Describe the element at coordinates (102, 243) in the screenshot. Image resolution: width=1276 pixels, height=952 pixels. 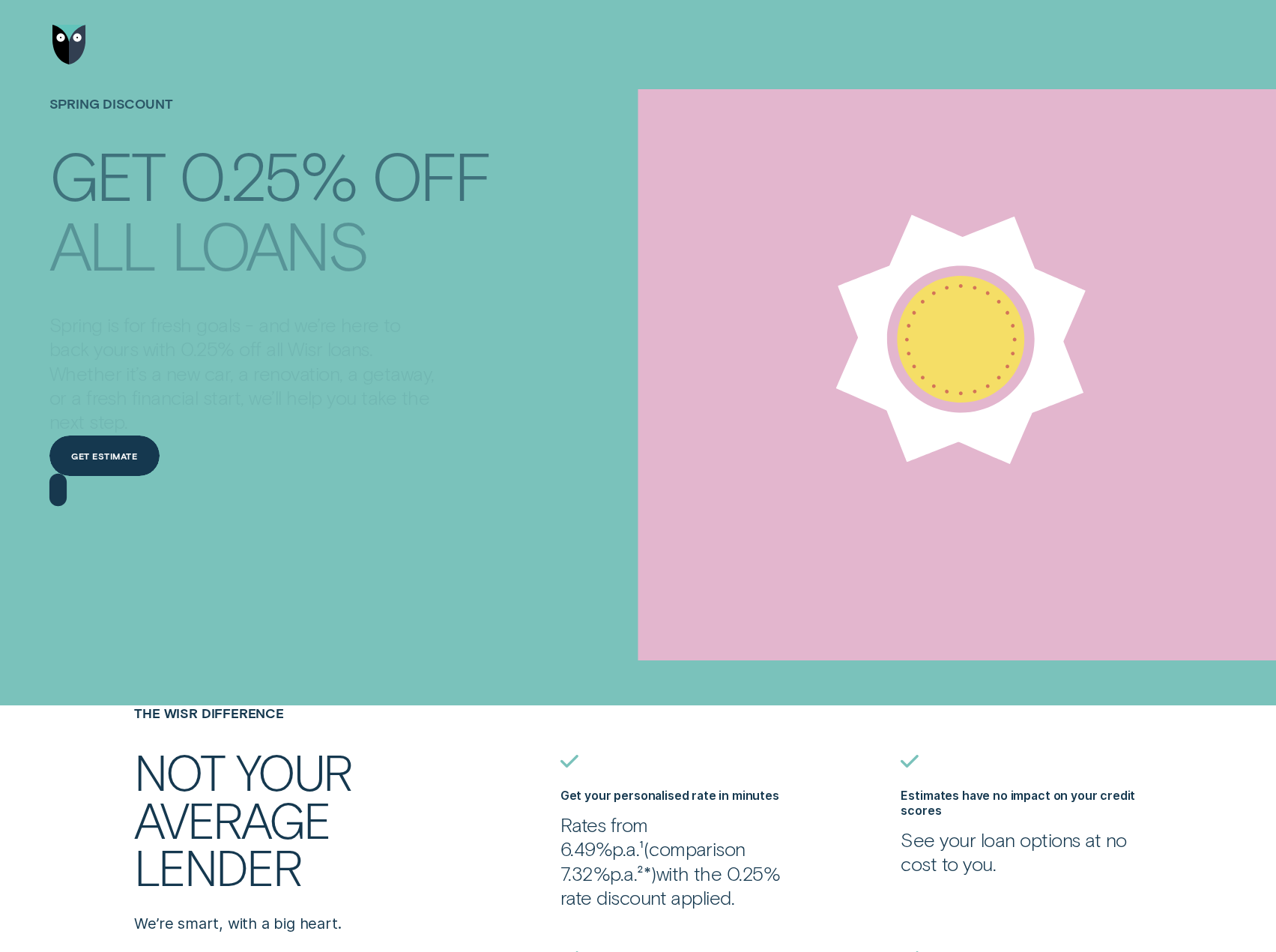
I see `div: all` at that location.